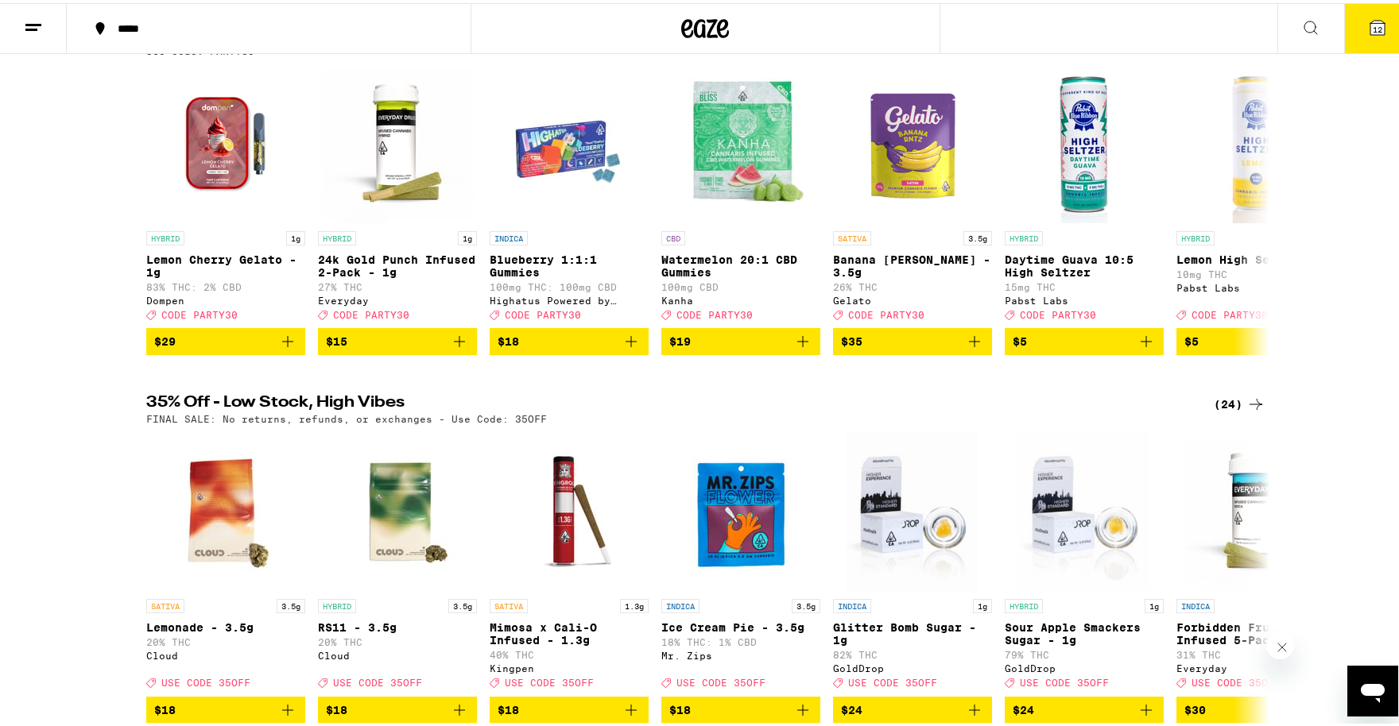 The height and width of the screenshot is (726, 1399). Describe the element at coordinates (569, 297) in the screenshot. I see `div: Highatus Powered by Cannabiotix` at that location.